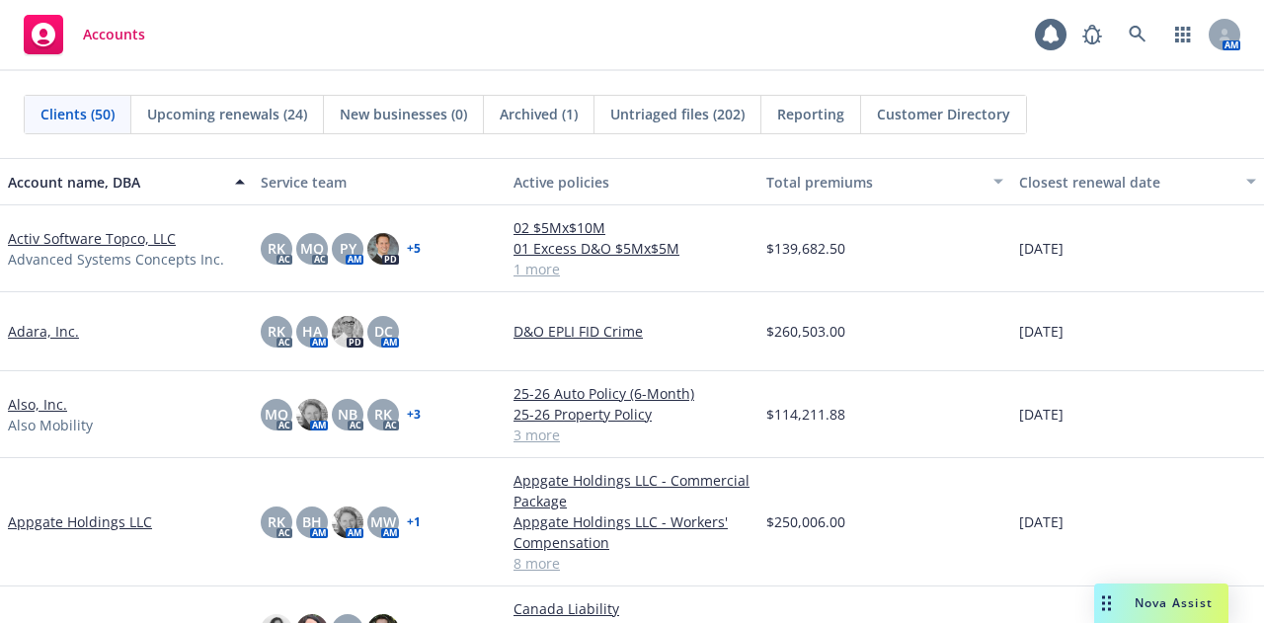  I want to click on a: Adara, Inc., so click(43, 331).